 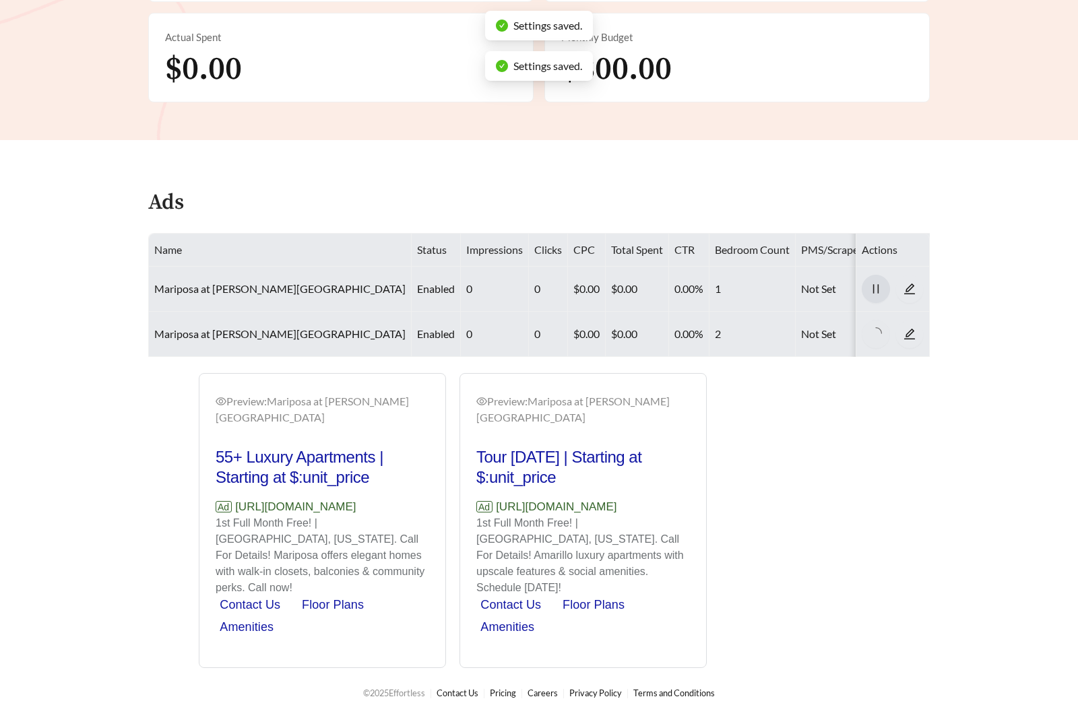 What do you see at coordinates (616, 69) in the screenshot?
I see `span: $300.00` at bounding box center [616, 69].